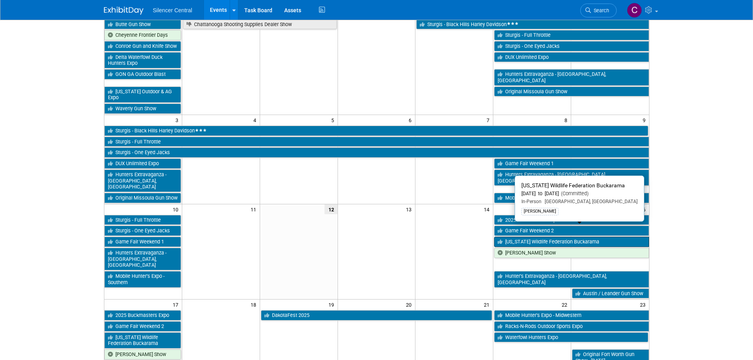 This screenshot has height=360, width=753. Describe the element at coordinates (571, 315) in the screenshot. I see `a: Mobile Hunter’s Expo - Midwestern` at that location.